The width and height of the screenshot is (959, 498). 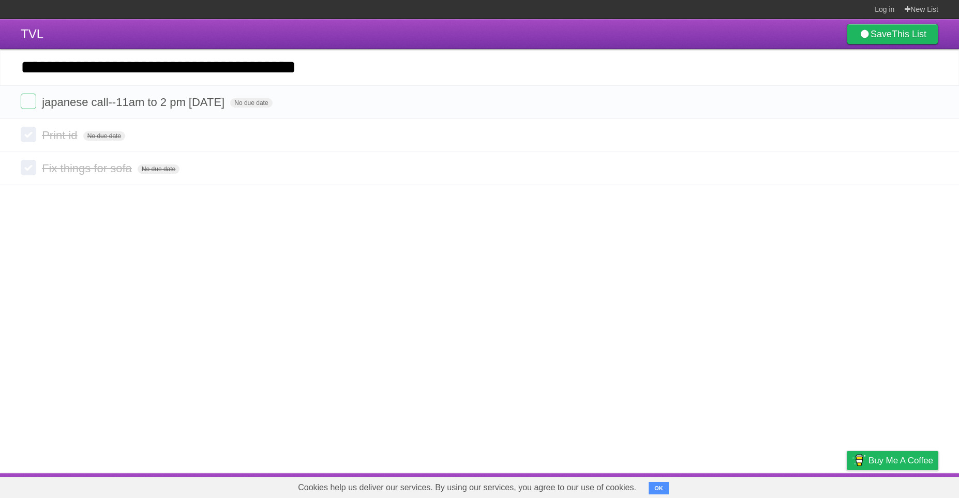 What do you see at coordinates (659, 489) in the screenshot?
I see `button: OK` at bounding box center [659, 489].